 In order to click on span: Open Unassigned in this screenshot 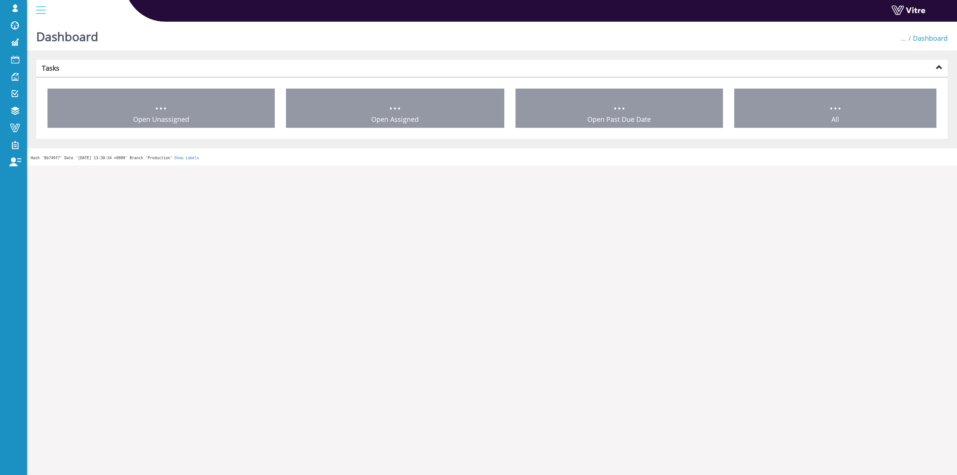, I will do `click(161, 119)`.